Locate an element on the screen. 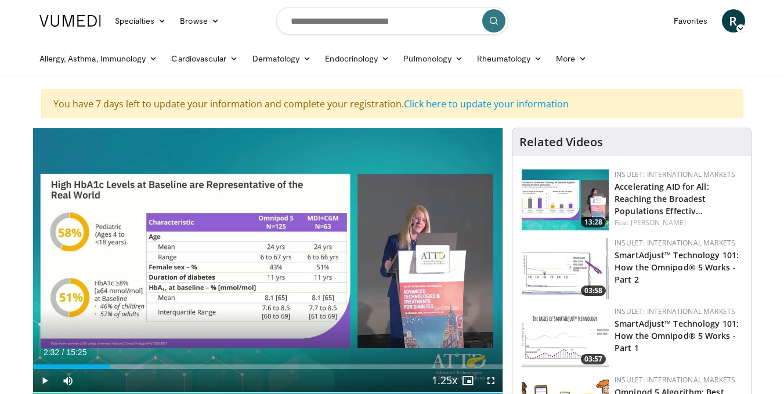 This screenshot has height=394, width=784. img: VuMedi Logo is located at coordinates (70, 21).